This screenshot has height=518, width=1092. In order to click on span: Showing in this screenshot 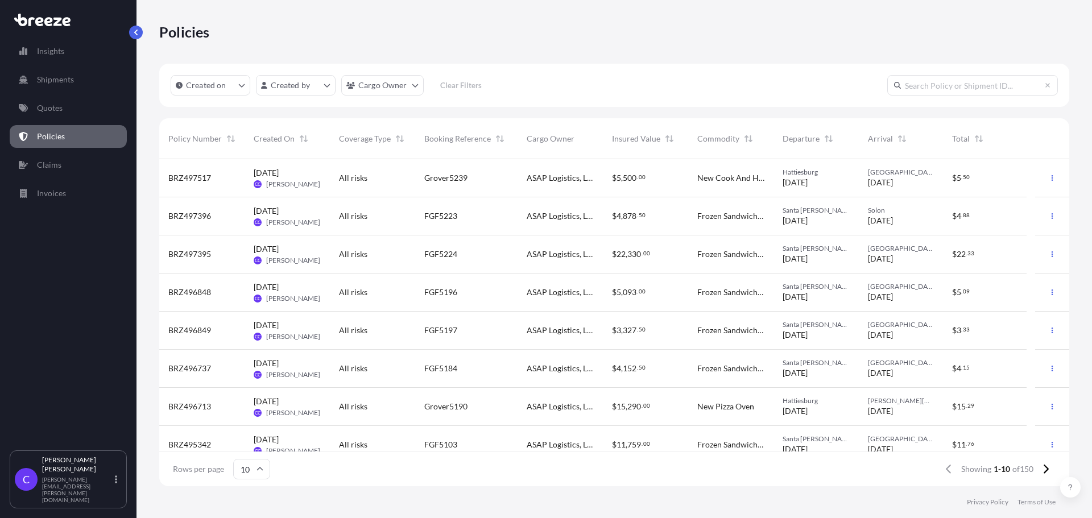, I will do `click(976, 469)`.